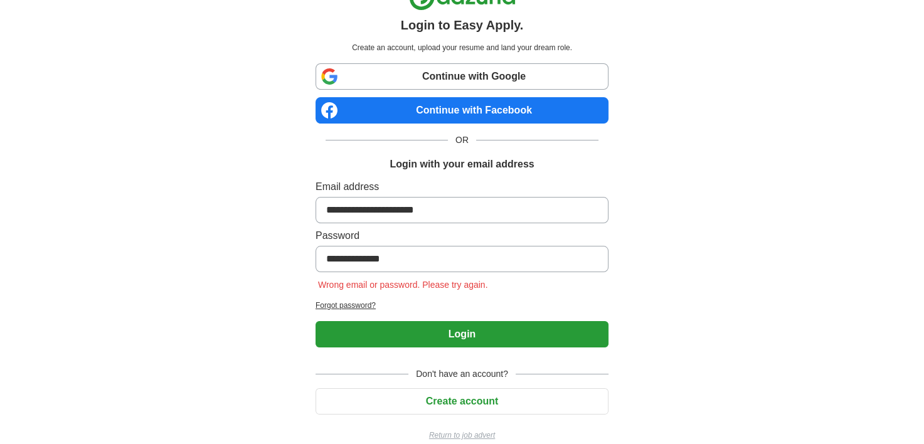  I want to click on a: Forgot password?, so click(461, 305).